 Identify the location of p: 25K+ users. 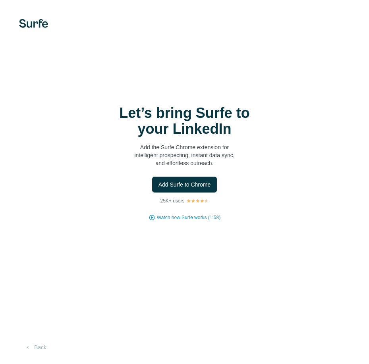
(172, 201).